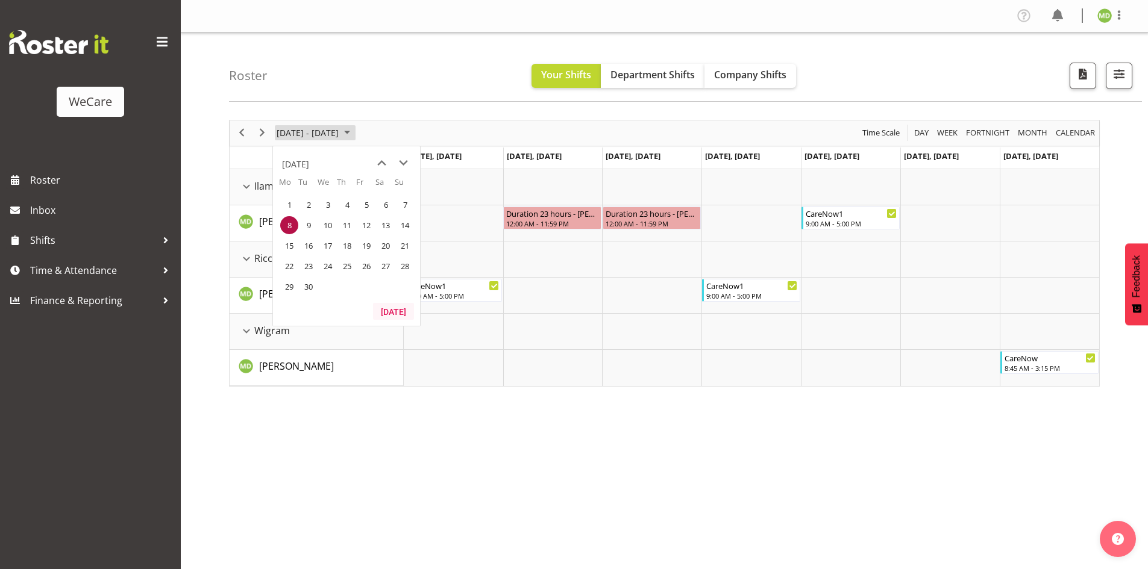 This screenshot has height=569, width=1148. Describe the element at coordinates (366, 186) in the screenshot. I see `th: Fr` at that location.